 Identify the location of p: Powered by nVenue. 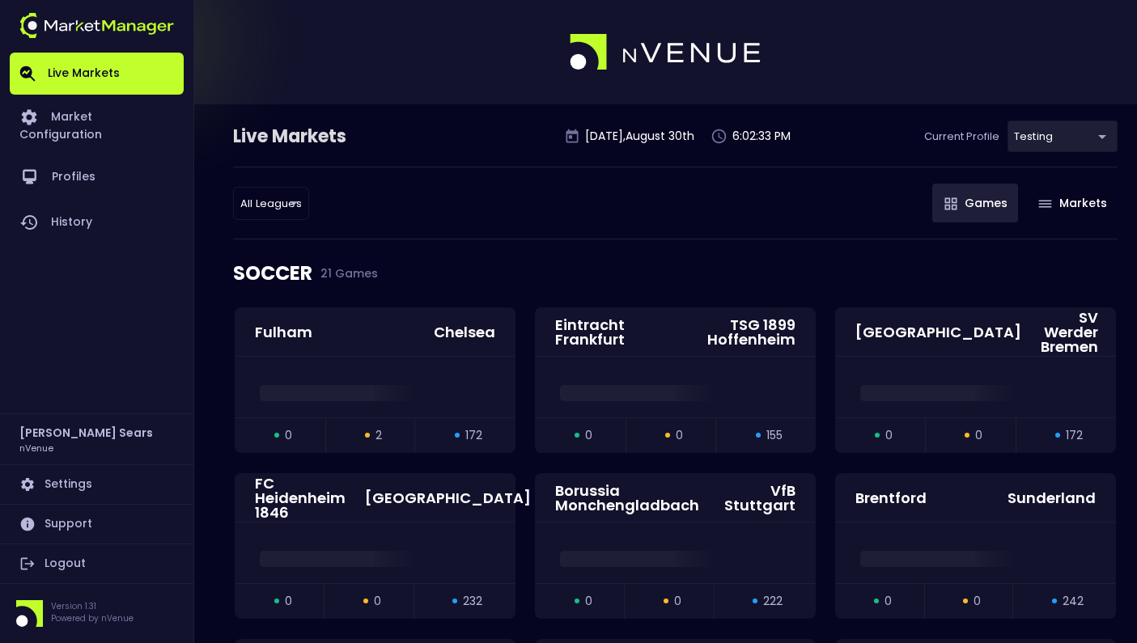
(92, 618).